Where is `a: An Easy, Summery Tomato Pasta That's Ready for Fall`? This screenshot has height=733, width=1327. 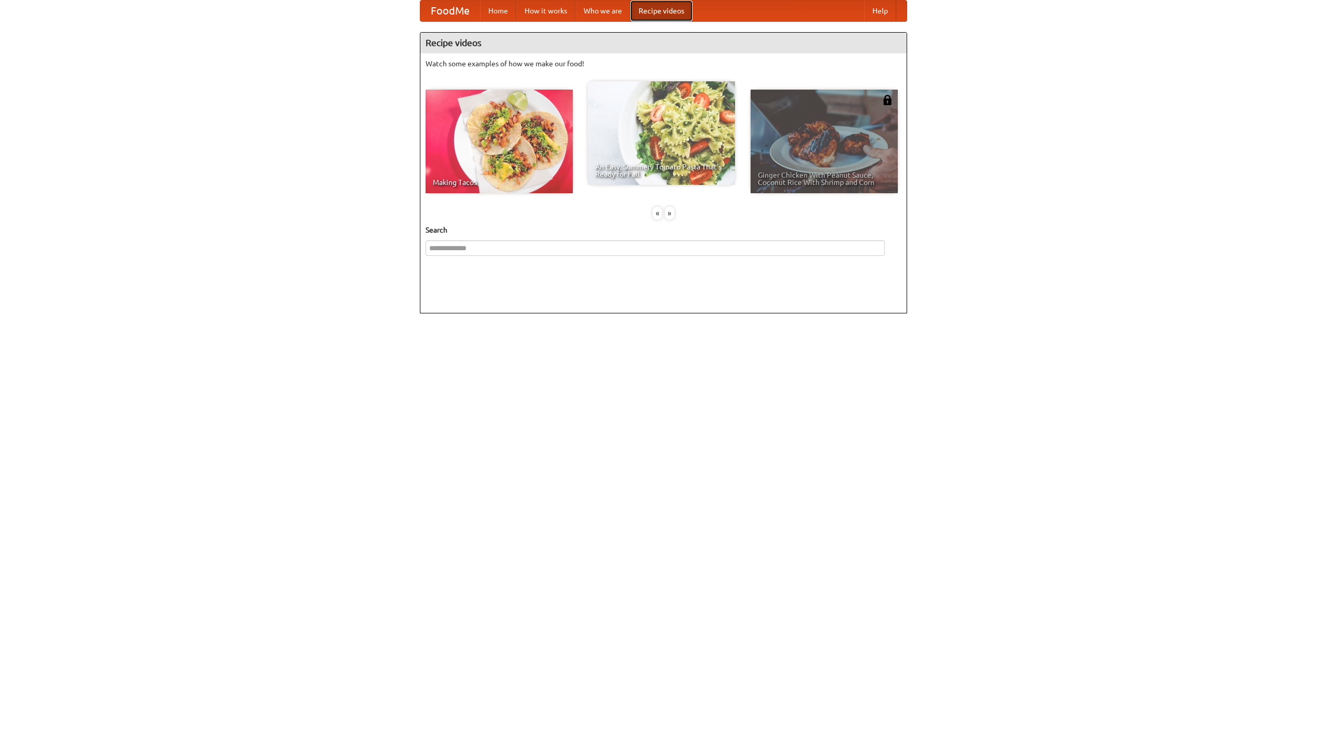 a: An Easy, Summery Tomato Pasta That's Ready for Fall is located at coordinates (661, 133).